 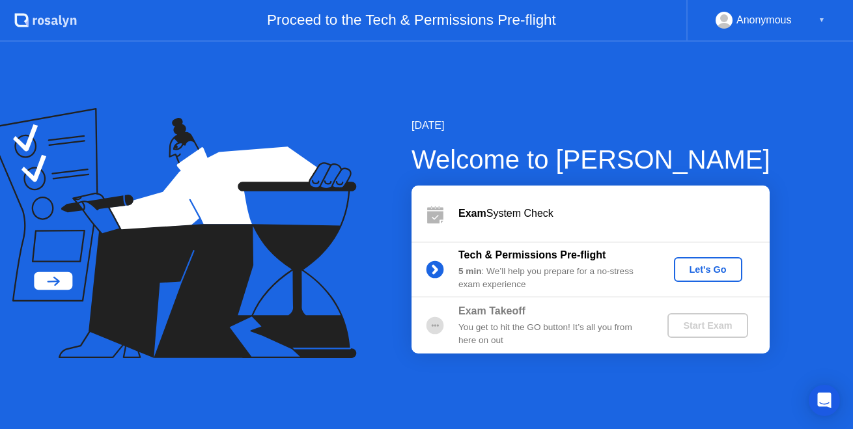 What do you see at coordinates (707, 326) in the screenshot?
I see `button: Start Exam` at bounding box center [707, 326].